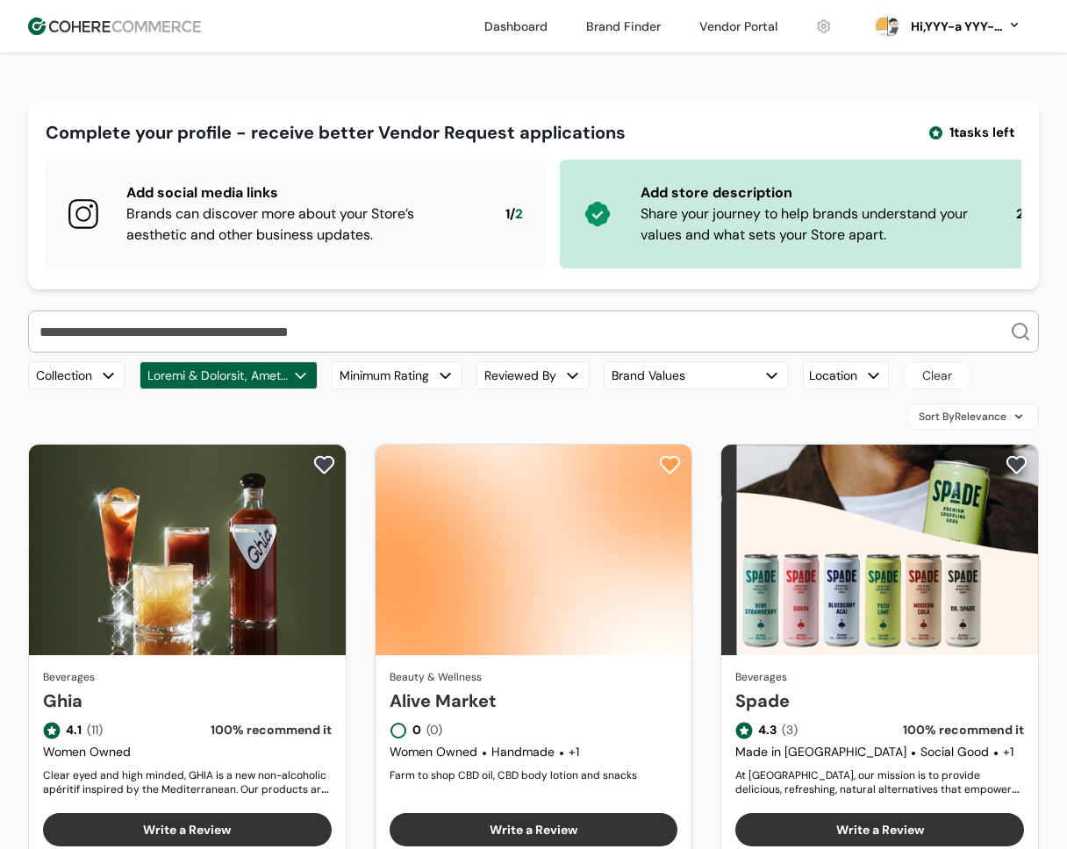 The image size is (1067, 849). What do you see at coordinates (964, 26) in the screenshot?
I see `button: Hi,YYY-a YYY-aa` at bounding box center [964, 26].